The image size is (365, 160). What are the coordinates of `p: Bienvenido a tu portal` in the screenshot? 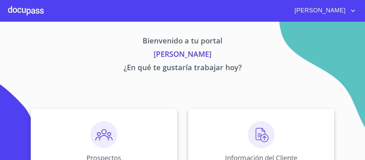 It's located at (182, 42).